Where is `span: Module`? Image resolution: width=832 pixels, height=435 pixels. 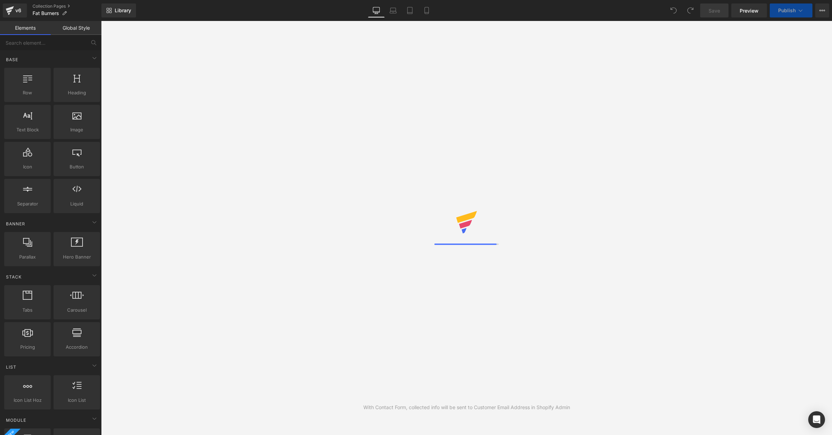
span: Module is located at coordinates (16, 420).